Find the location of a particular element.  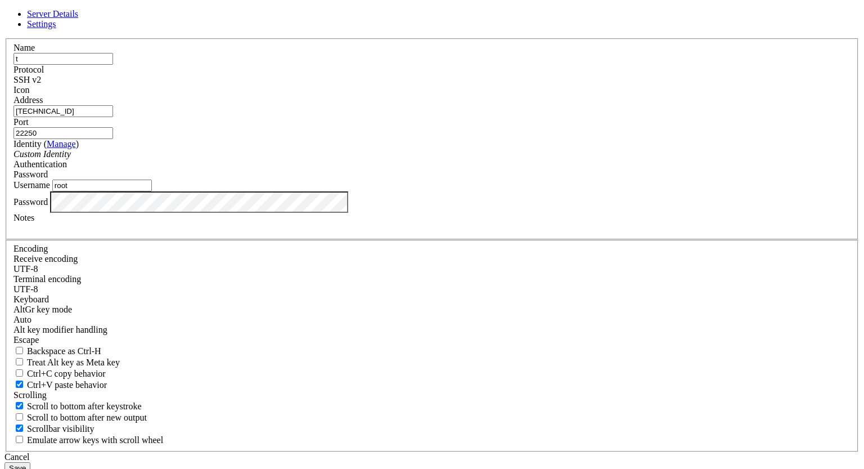

span: 态 is located at coordinates (28, 57).